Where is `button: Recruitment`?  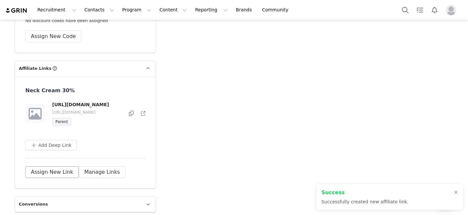
button: Recruitment is located at coordinates (57, 10).